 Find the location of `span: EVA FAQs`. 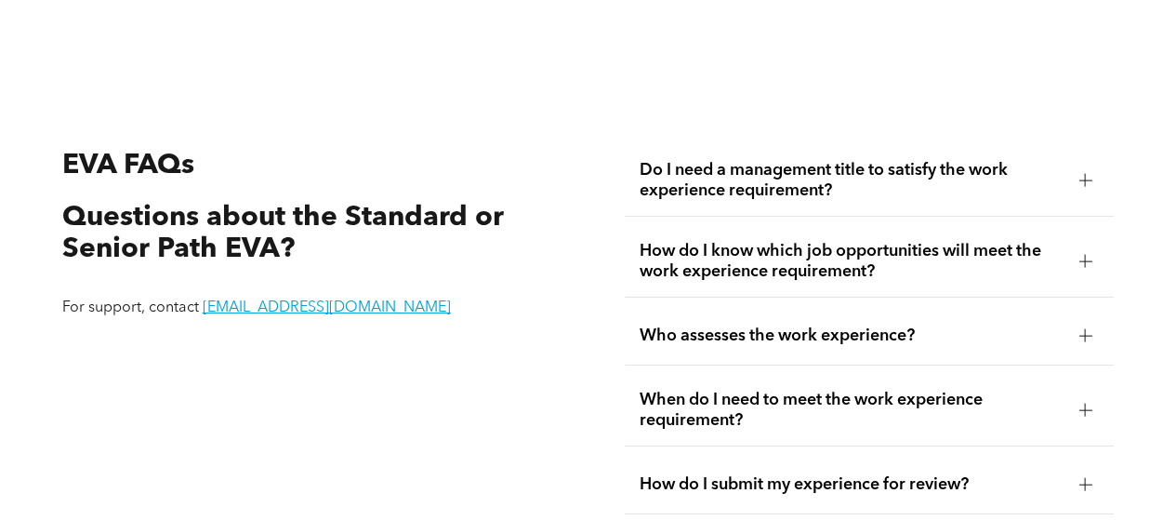

span: EVA FAQs is located at coordinates (128, 165).